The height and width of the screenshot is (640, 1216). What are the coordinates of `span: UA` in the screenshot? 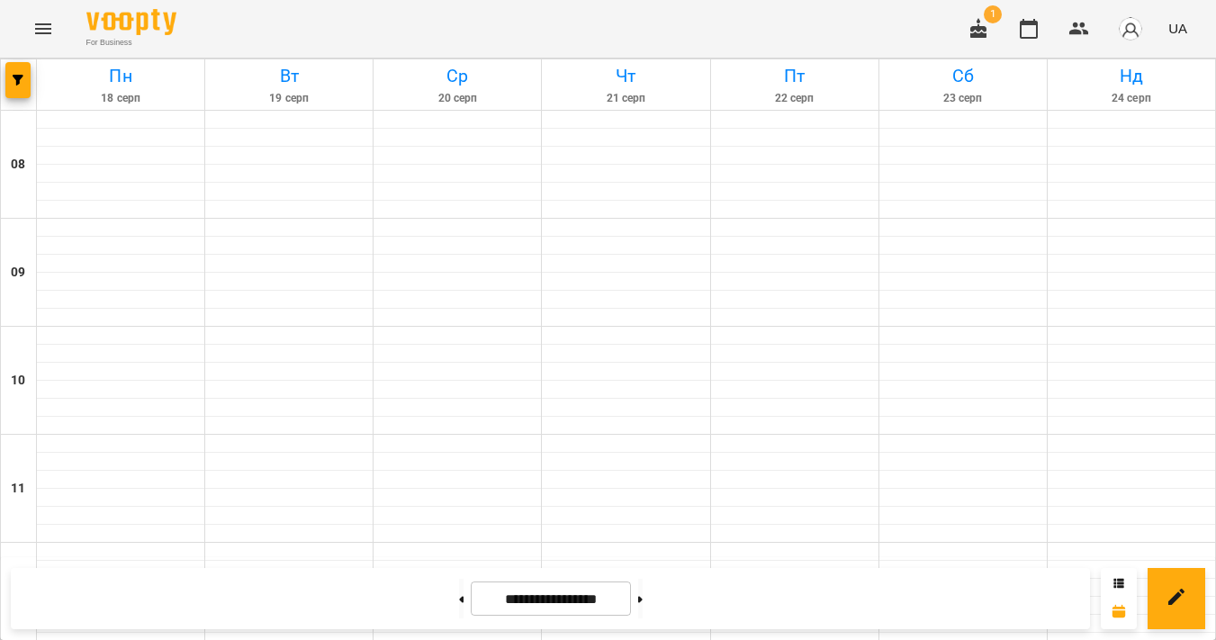 It's located at (1177, 28).